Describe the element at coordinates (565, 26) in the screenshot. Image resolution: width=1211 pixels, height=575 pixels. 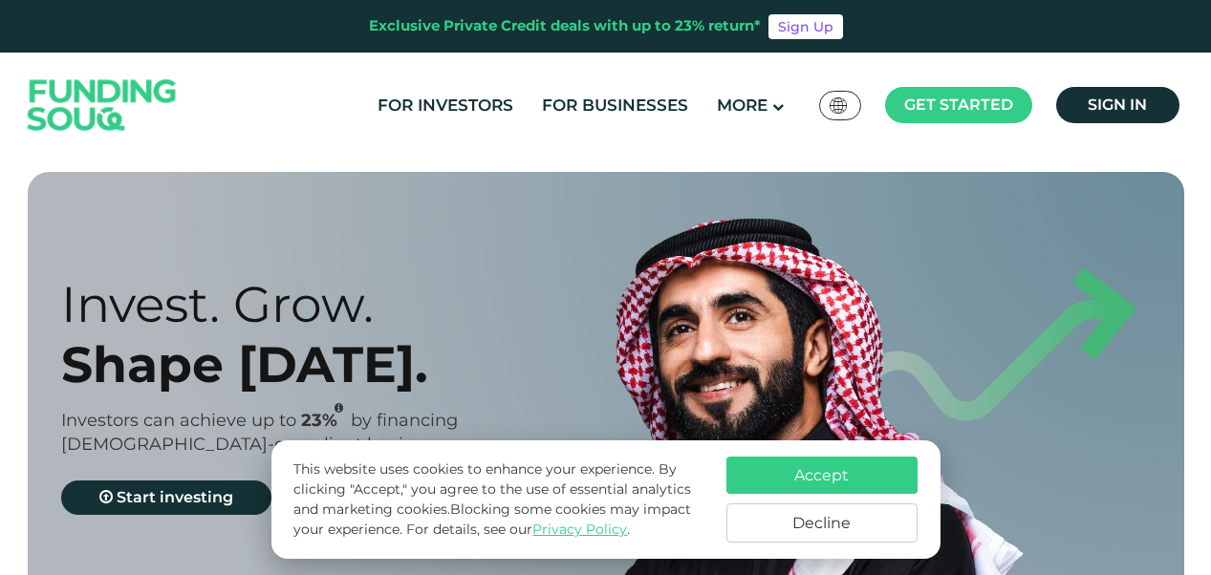
I see `div: Exclusive Private Credit deals with up to 23% return*` at that location.